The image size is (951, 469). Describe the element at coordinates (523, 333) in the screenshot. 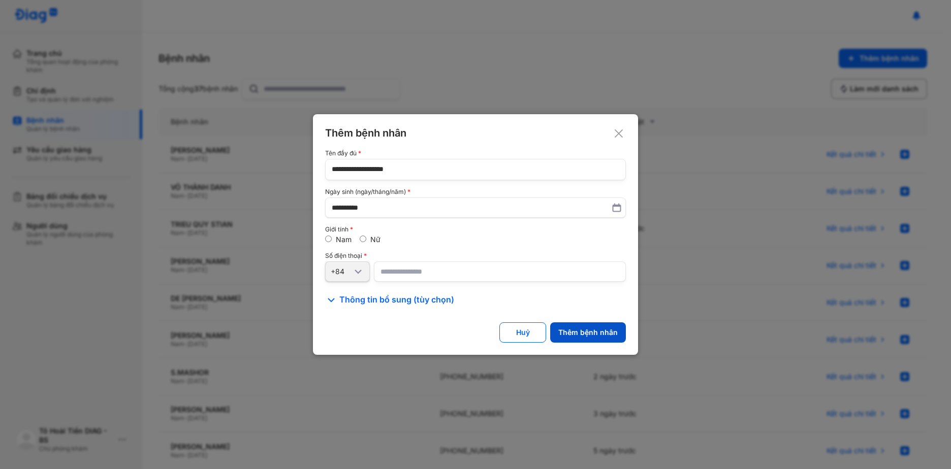

I see `button: Huỷ` at that location.